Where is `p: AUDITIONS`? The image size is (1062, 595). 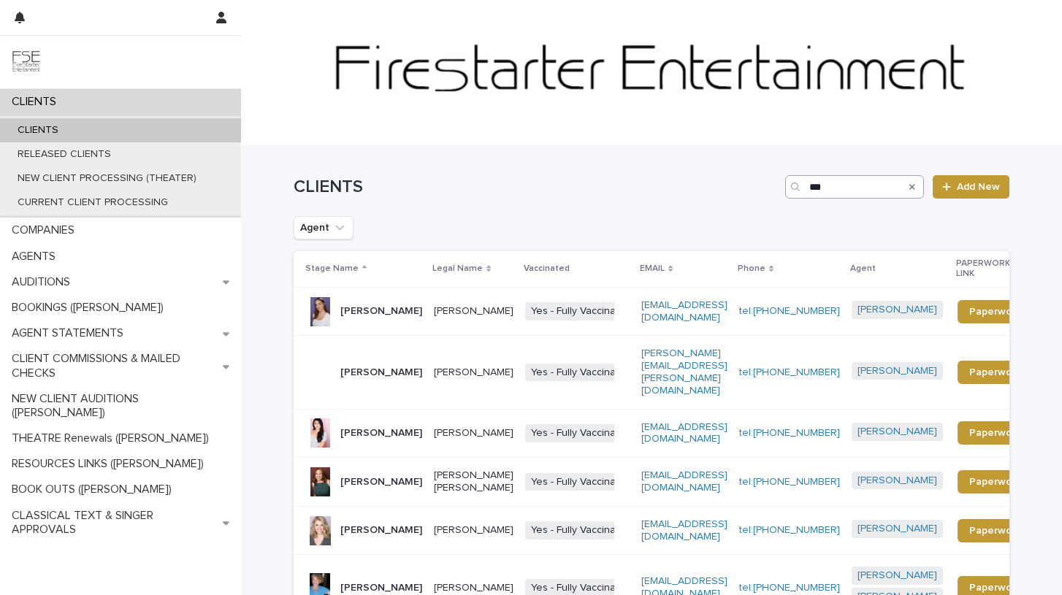 p: AUDITIONS is located at coordinates (44, 282).